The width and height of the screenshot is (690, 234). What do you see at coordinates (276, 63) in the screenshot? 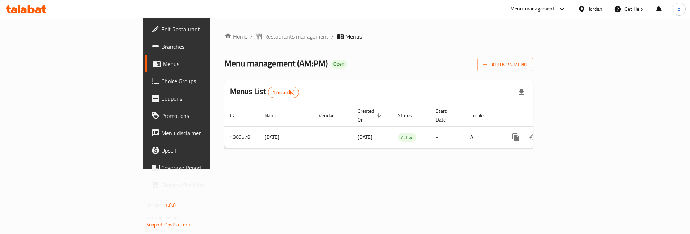
I see `span: Menu management ( AM:PM )` at bounding box center [276, 63].